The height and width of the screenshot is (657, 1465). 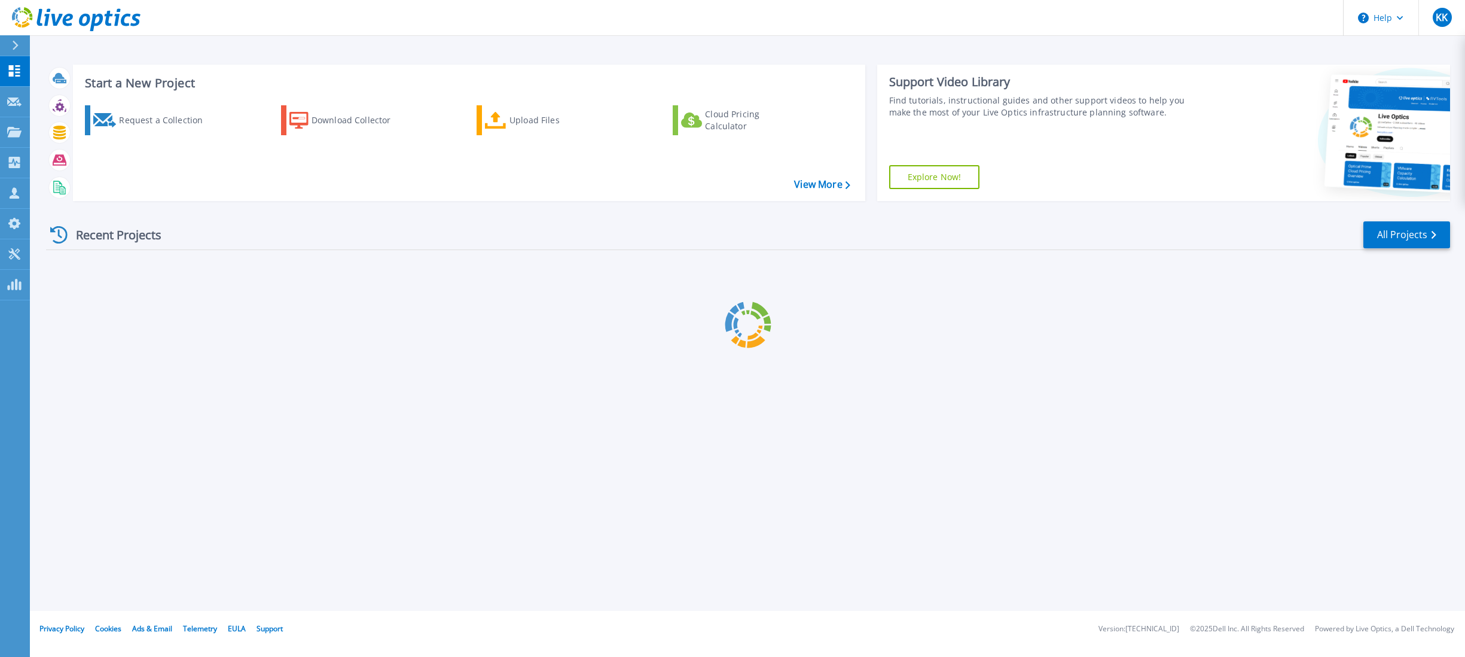 I want to click on a: Explore Now!, so click(x=935, y=177).